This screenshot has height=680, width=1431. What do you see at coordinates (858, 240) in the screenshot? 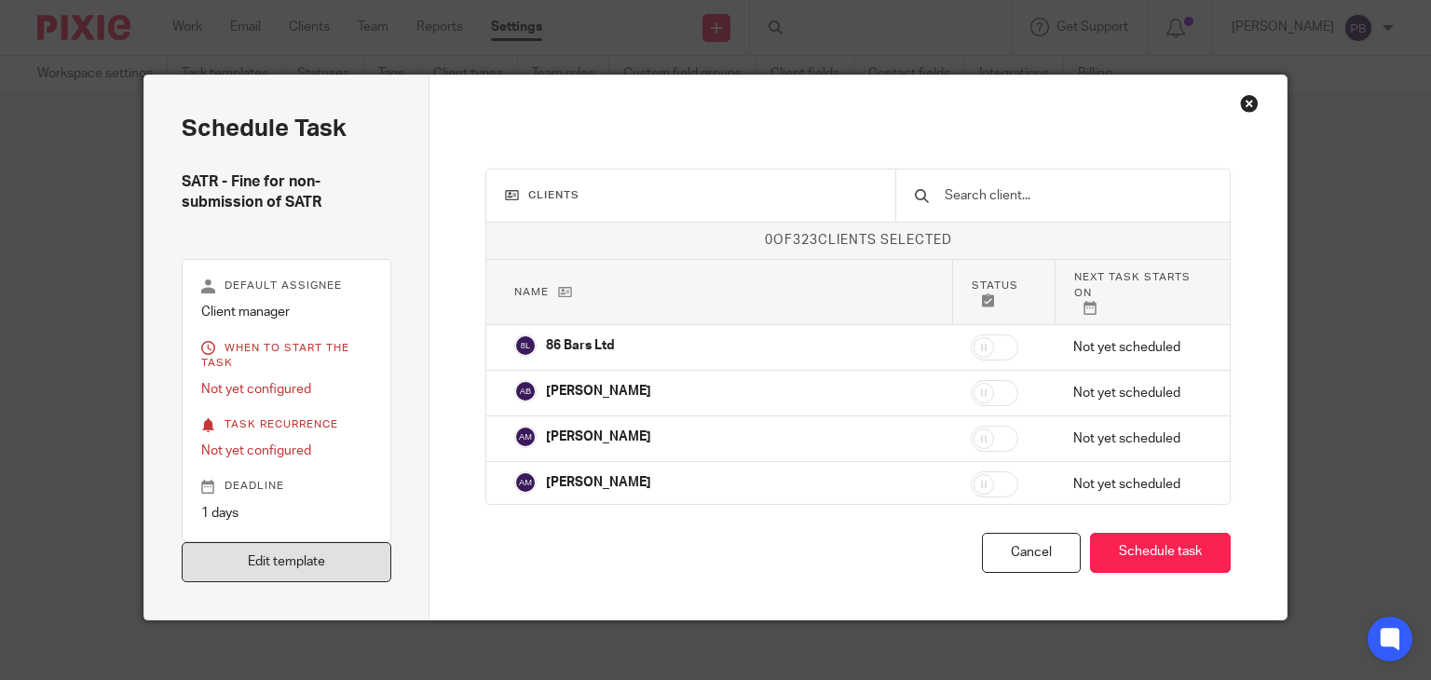
I see `p: of clients selected` at bounding box center [858, 240].